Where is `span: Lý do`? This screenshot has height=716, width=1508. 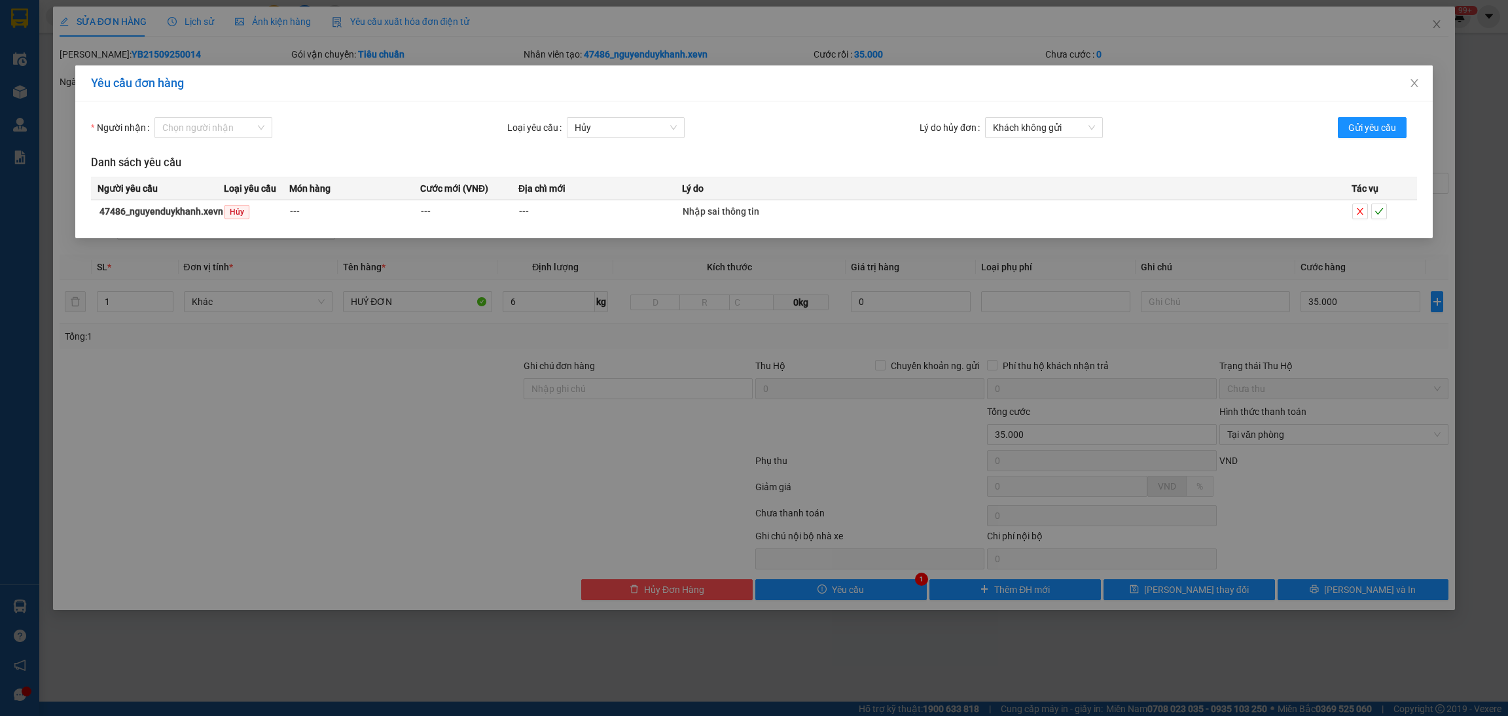
span: Lý do is located at coordinates (693, 189).